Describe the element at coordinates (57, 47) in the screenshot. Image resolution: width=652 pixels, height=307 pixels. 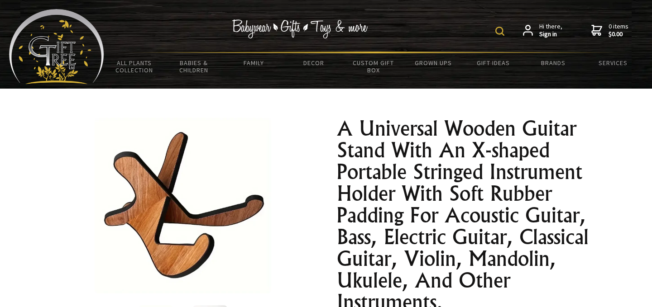
I see `img: Babyware - Gifts - Toys and more...` at that location.